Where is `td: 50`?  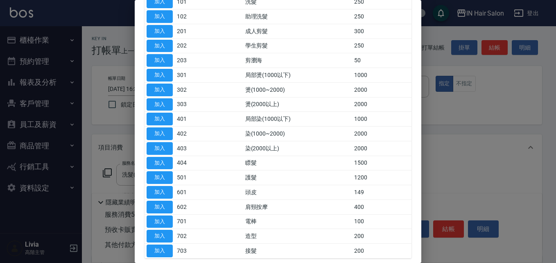
td: 50 is located at coordinates (381, 61).